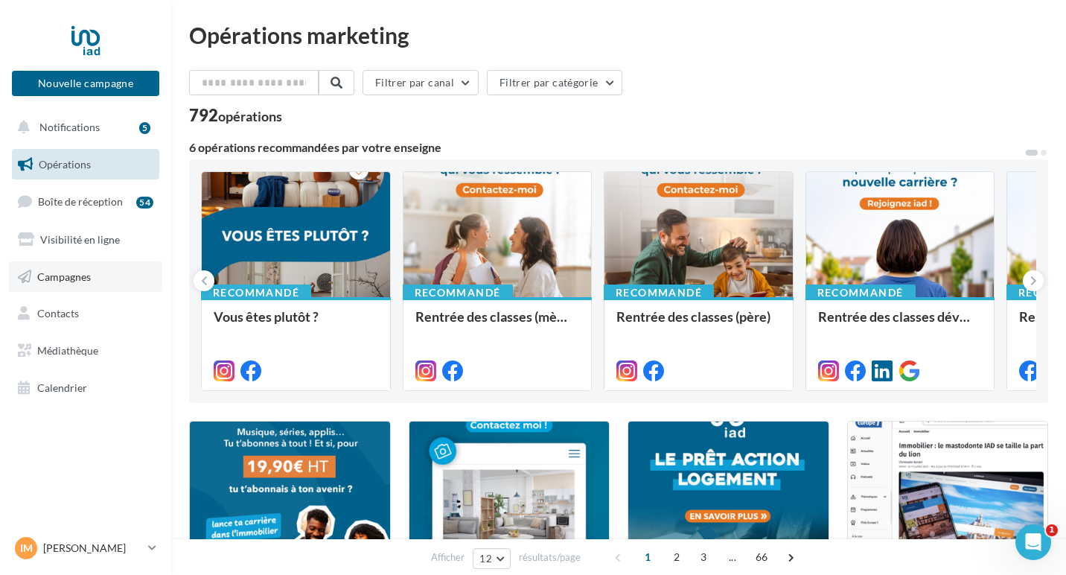 The height and width of the screenshot is (575, 1066). Describe the element at coordinates (491, 558) in the screenshot. I see `button: 12` at that location.